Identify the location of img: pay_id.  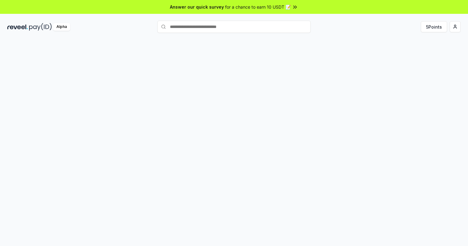
(41, 27).